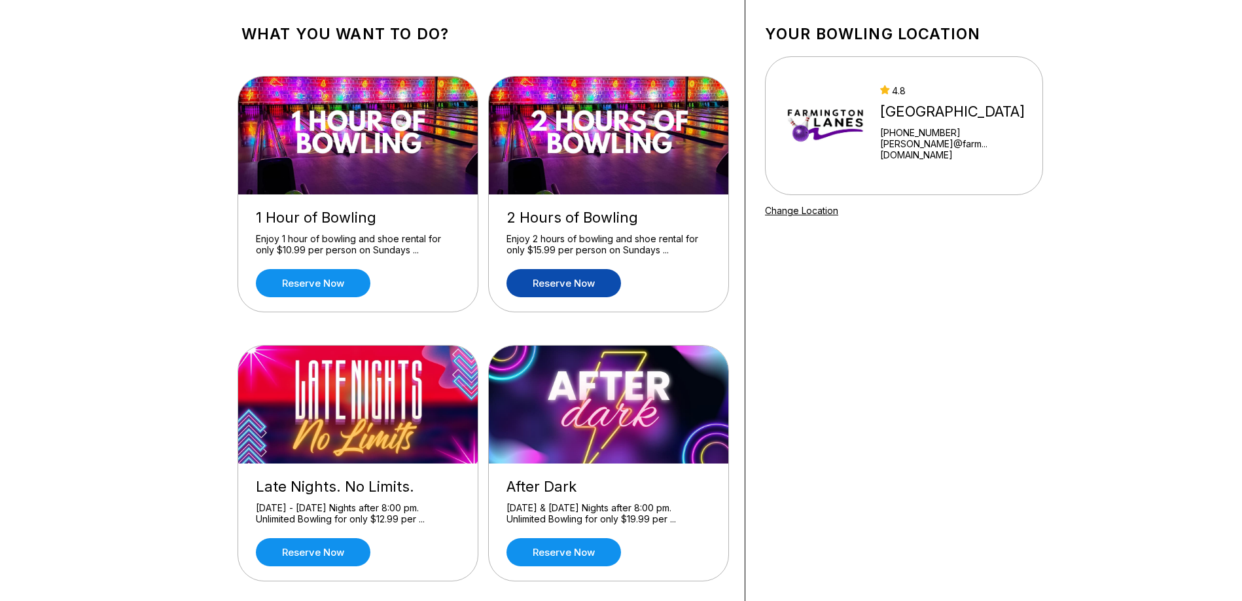 This screenshot has width=1242, height=601. I want to click on div: Enjoy 1 hour of bowling and shoe rental for only $10.99 per person on Sundays ..., so click(358, 244).